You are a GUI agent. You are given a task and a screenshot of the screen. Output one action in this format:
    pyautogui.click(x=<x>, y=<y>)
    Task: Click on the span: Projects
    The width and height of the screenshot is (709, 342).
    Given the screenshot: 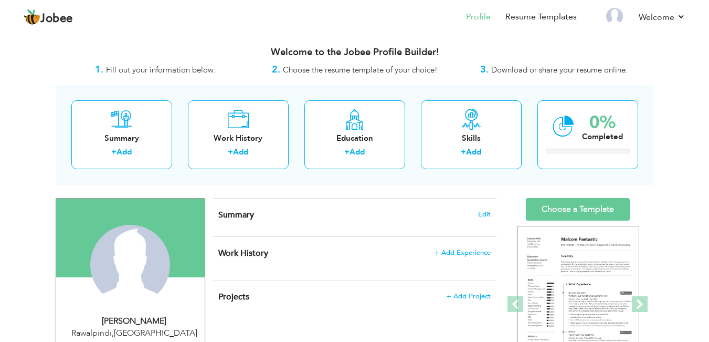 What is the action you would take?
    pyautogui.click(x=233, y=296)
    